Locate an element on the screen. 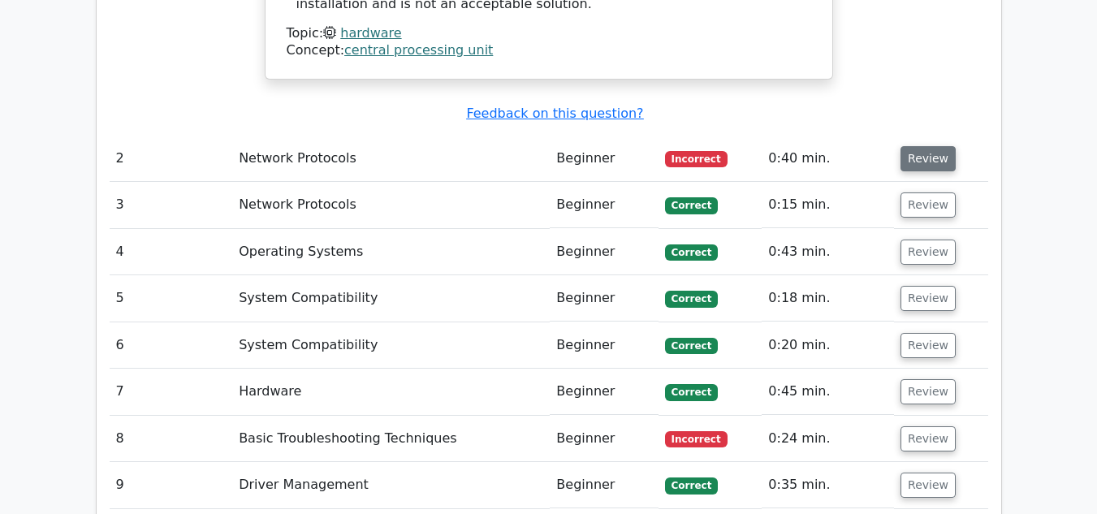 The height and width of the screenshot is (514, 1097). td: 8 is located at coordinates (171, 438).